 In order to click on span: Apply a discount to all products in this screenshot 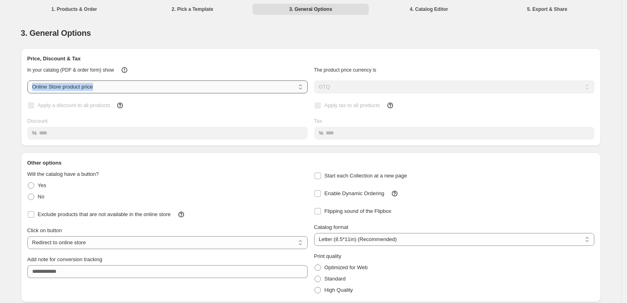, I will do `click(74, 105)`.